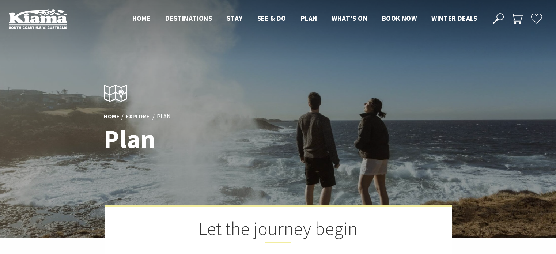  Describe the element at coordinates (138, 117) in the screenshot. I see `a: Explore` at that location.